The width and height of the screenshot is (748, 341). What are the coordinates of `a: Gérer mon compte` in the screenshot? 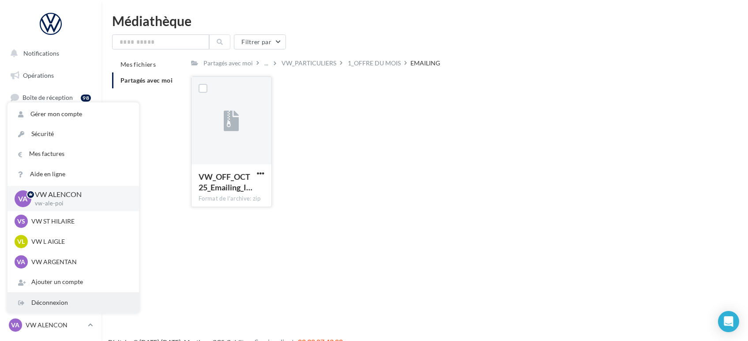 It's located at (73, 114).